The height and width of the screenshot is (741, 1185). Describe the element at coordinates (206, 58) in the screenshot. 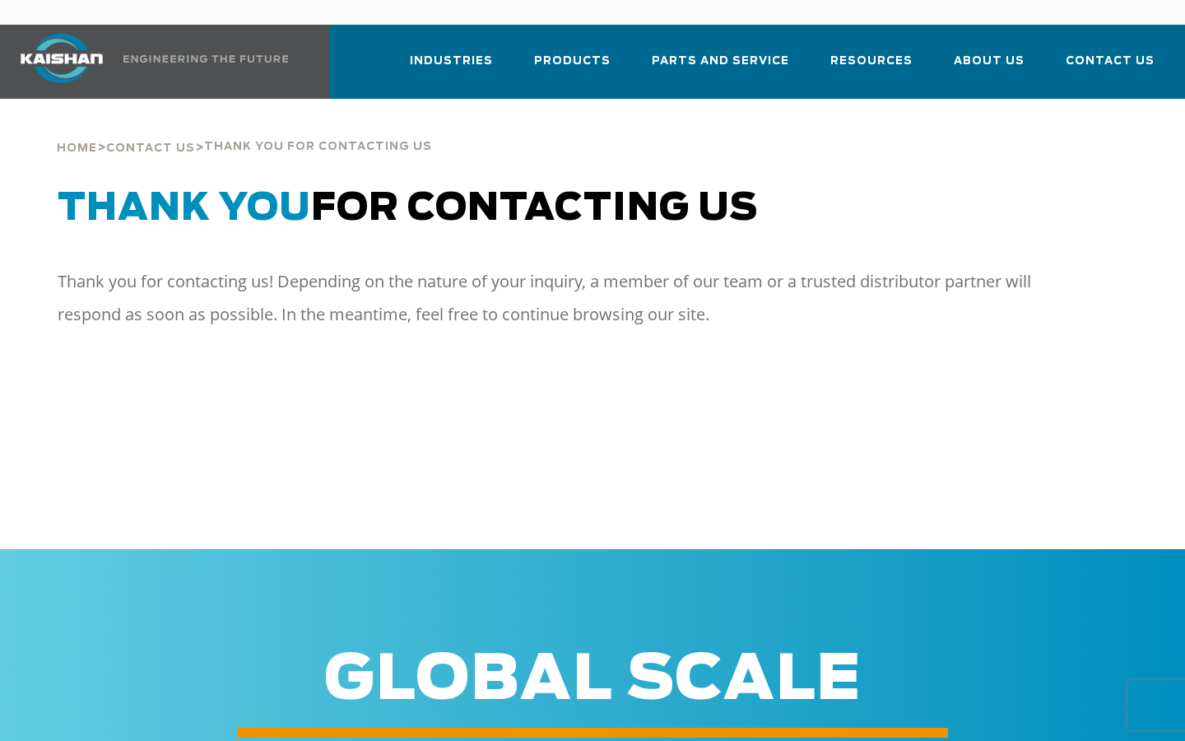

I see `img: Engineering the future` at that location.